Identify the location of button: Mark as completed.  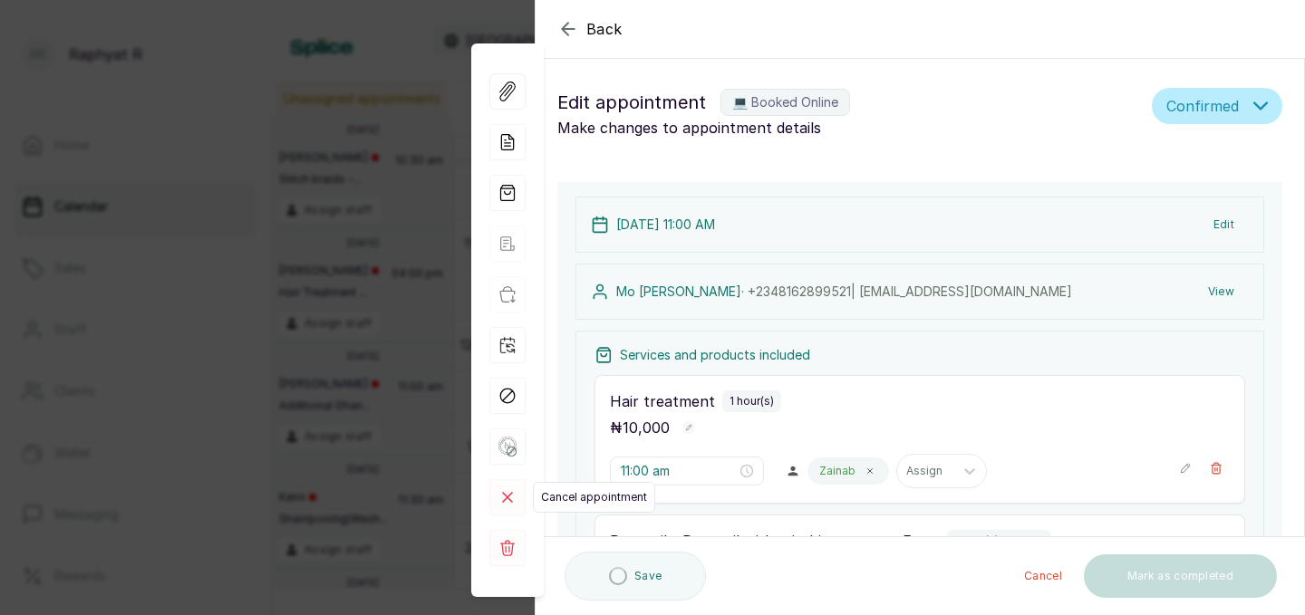
(1180, 576).